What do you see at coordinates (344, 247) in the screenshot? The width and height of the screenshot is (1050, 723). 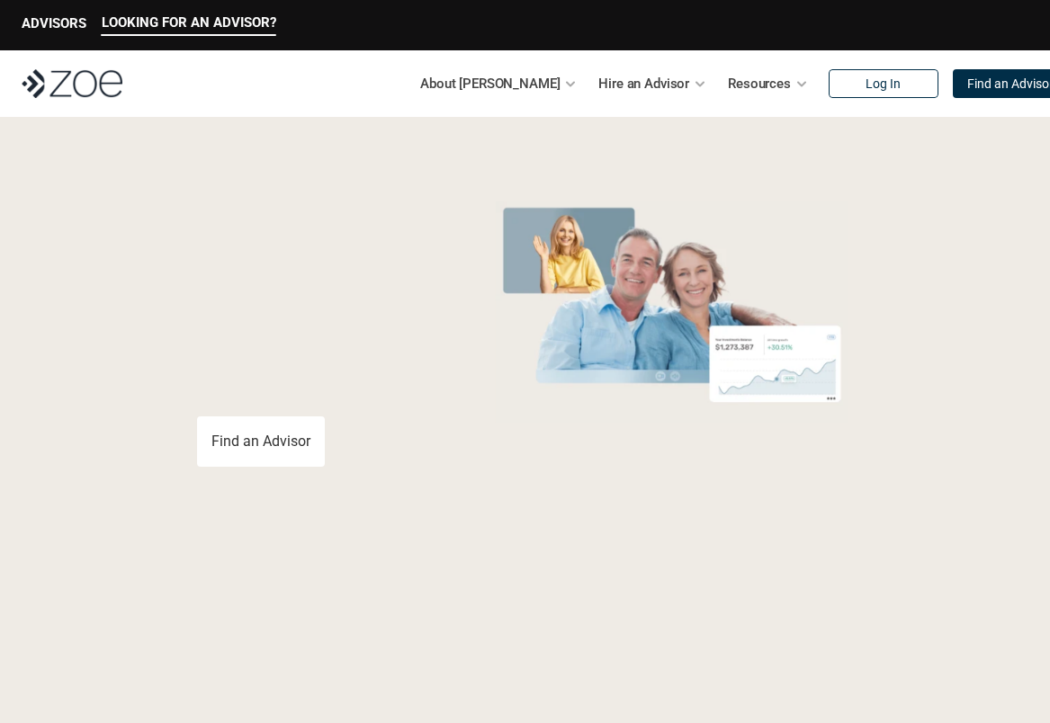 I see `p: Grow Your Wealth with a Financial Advisor` at bounding box center [344, 247].